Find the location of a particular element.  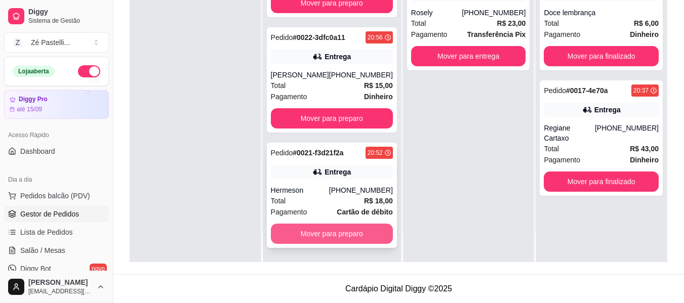

strong: R$ 18,00 is located at coordinates (378, 201).